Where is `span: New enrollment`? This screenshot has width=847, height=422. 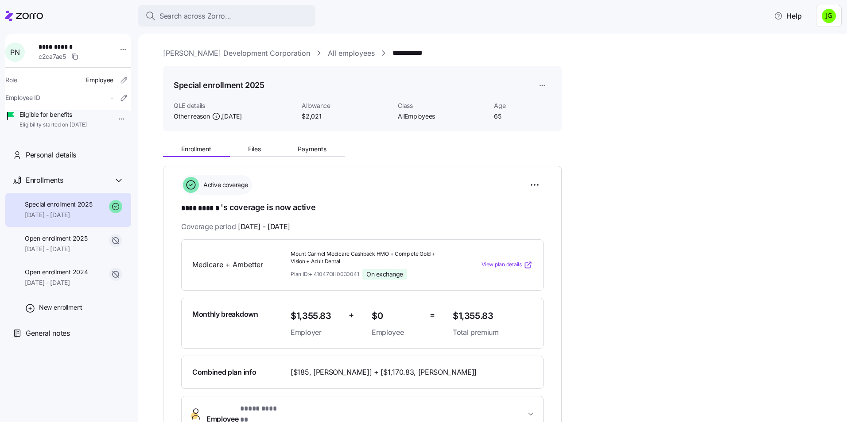
span: New enrollment is located at coordinates (61, 308).